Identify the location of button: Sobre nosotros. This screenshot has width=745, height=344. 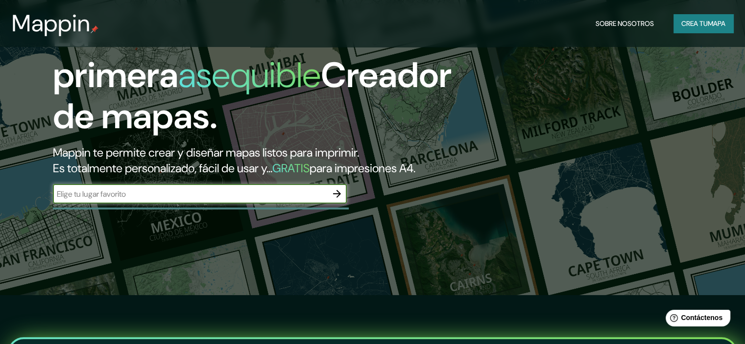
(625, 24).